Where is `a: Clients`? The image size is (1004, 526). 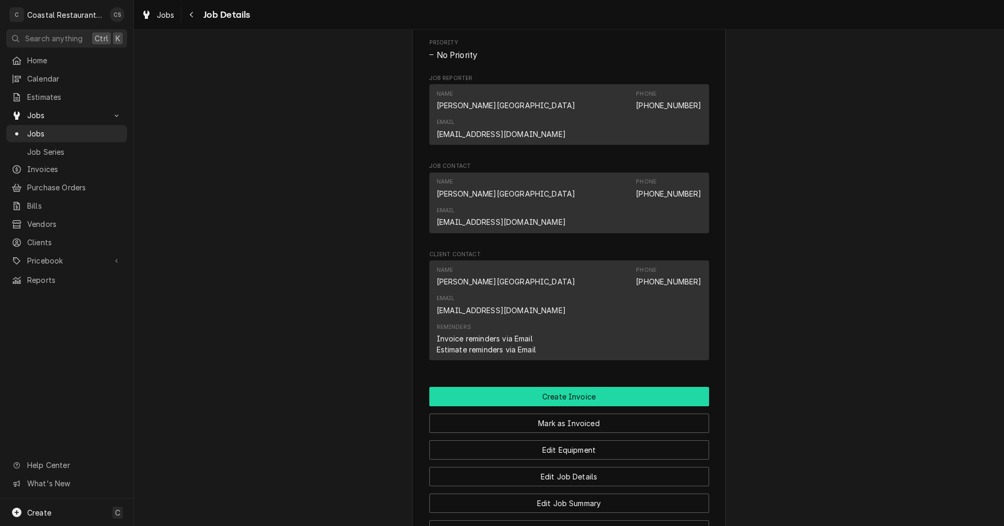 a: Clients is located at coordinates (66, 242).